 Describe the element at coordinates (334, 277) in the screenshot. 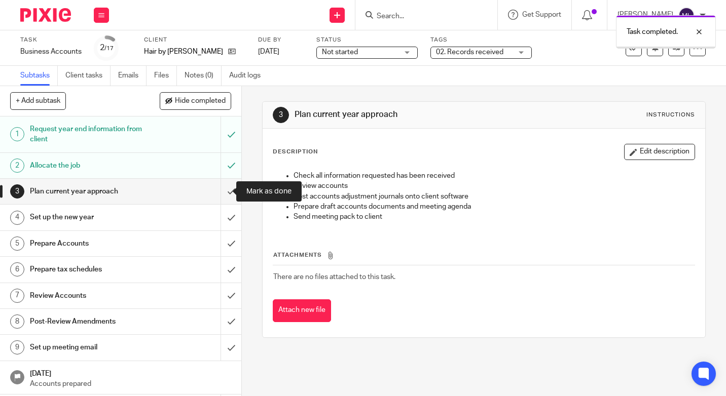

I see `span: There are no files attached to this task.` at that location.